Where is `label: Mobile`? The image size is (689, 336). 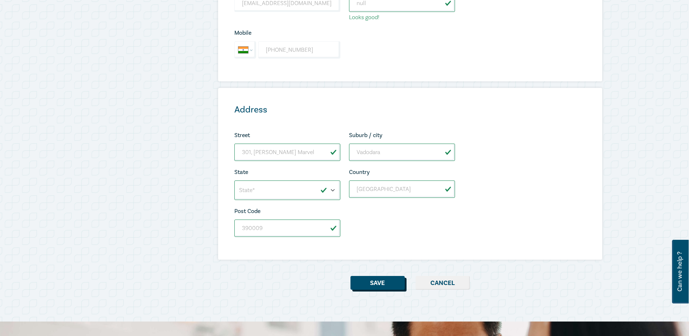 label: Mobile is located at coordinates (243, 33).